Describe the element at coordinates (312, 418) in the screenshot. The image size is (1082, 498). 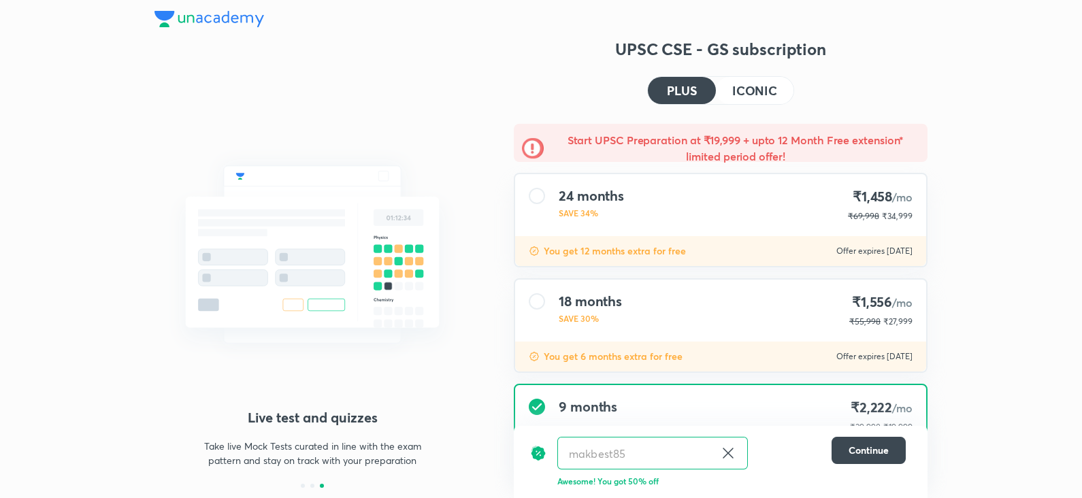
I see `h4: Live test and quizzes` at that location.